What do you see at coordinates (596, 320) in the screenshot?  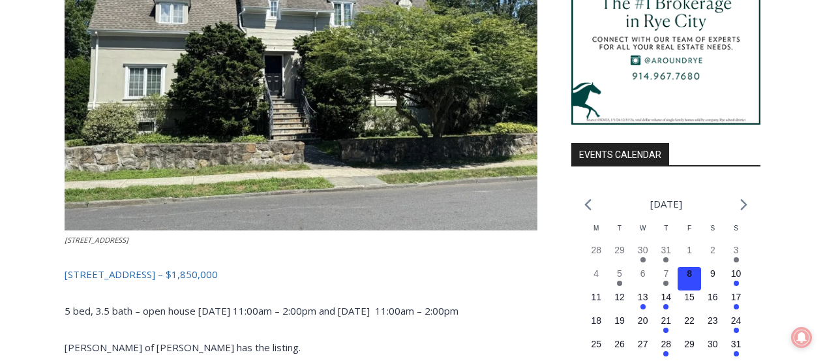 I see `time: 18` at bounding box center [596, 320].